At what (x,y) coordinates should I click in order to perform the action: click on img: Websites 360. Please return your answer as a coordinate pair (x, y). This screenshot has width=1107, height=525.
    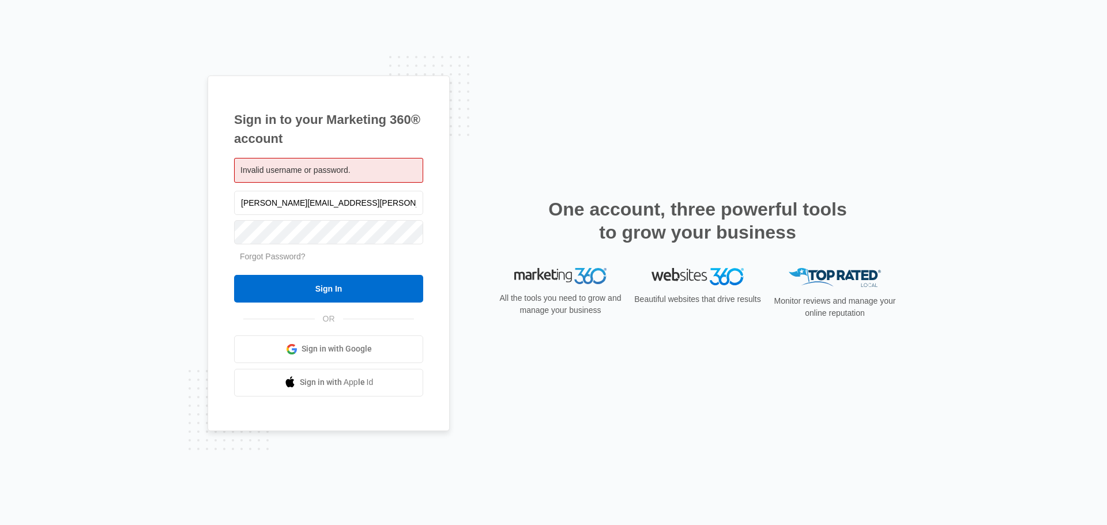
    Looking at the image, I should click on (697, 276).